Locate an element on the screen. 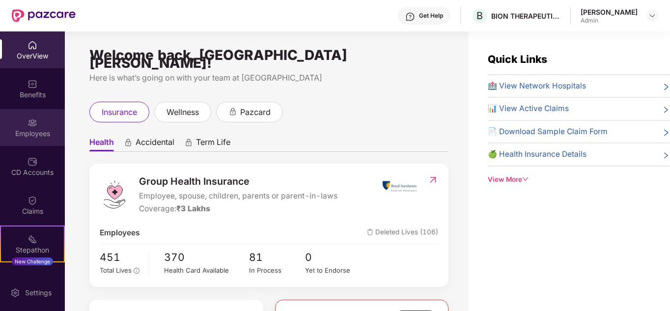 This screenshot has height=311, width=670. div: Coverage: is located at coordinates (238, 209).